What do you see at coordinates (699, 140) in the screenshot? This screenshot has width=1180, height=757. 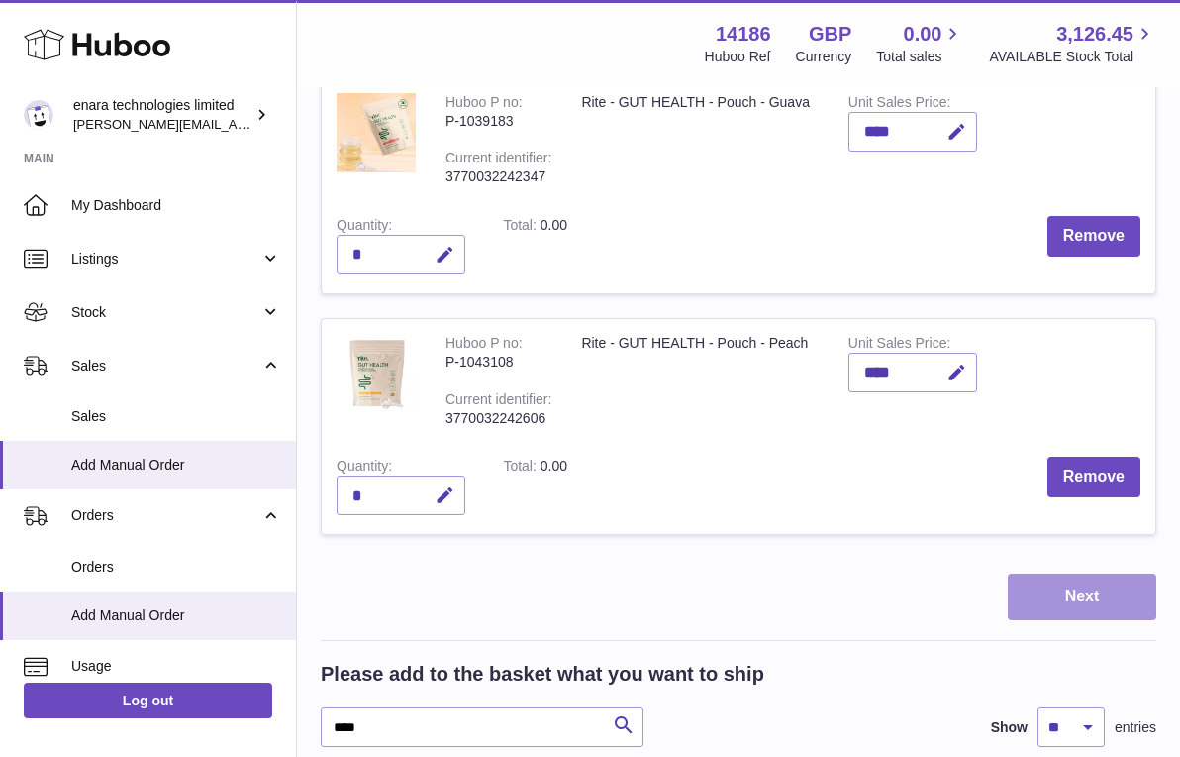 I see `td: Rite - GUT HEALTH - Pouch - Guava` at bounding box center [699, 140].